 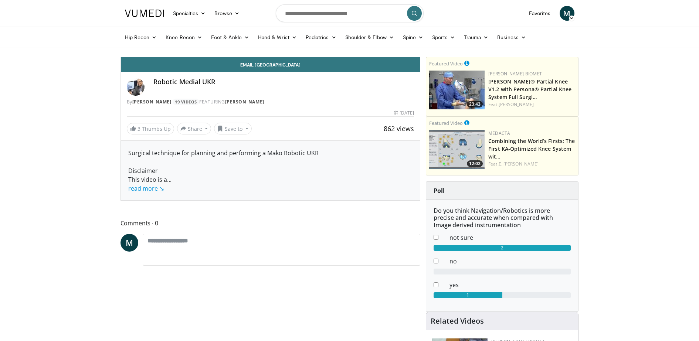 What do you see at coordinates (230, 37) in the screenshot?
I see `a: Foot & Ankle` at bounding box center [230, 37].